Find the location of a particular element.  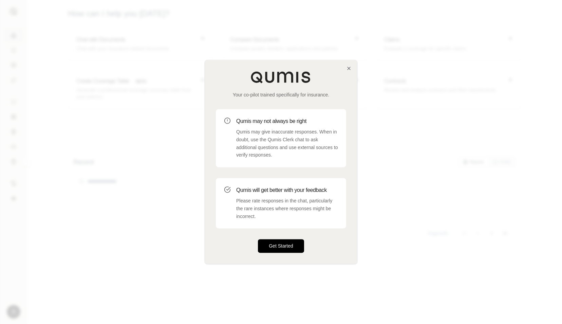

p: Your co-pilot trained specifically for insurance. is located at coordinates (281, 95).